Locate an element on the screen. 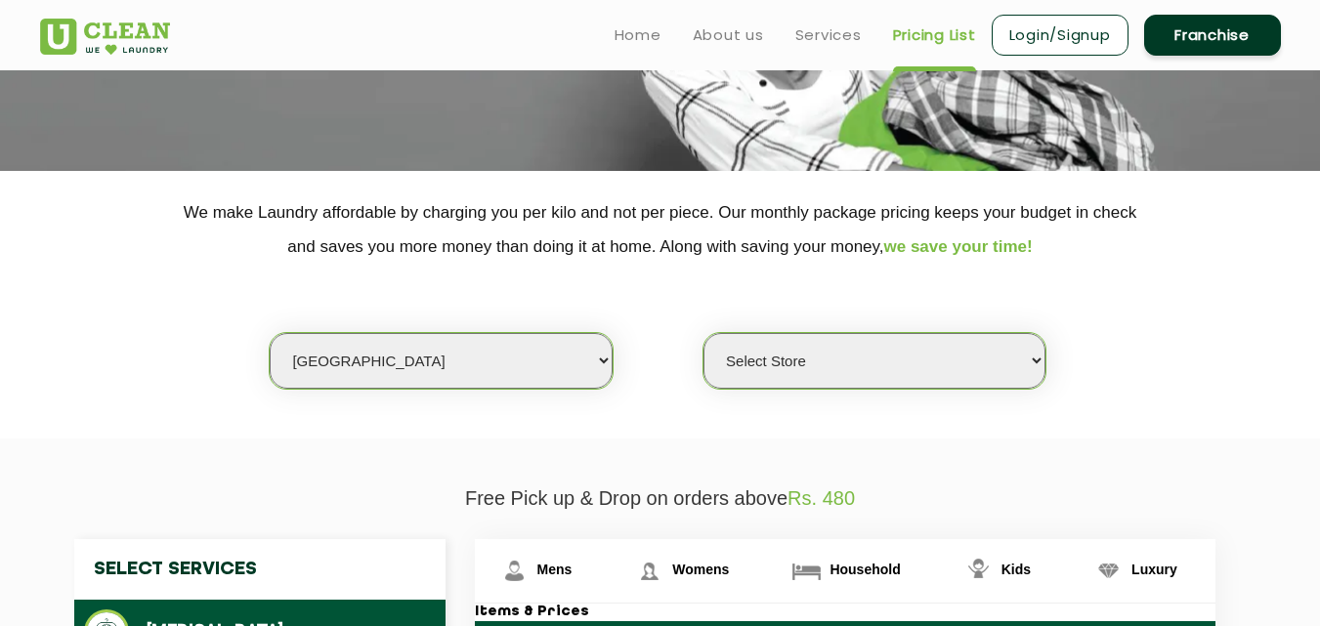 This screenshot has height=626, width=1320. h4: Select Services is located at coordinates (260, 570).